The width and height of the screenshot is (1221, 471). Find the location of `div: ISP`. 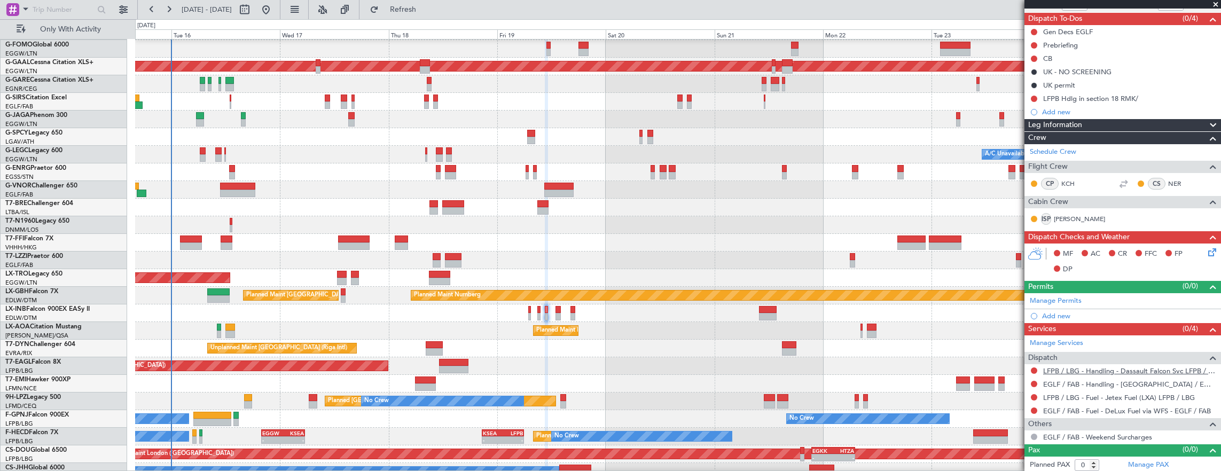

div: ISP is located at coordinates (1046, 219).